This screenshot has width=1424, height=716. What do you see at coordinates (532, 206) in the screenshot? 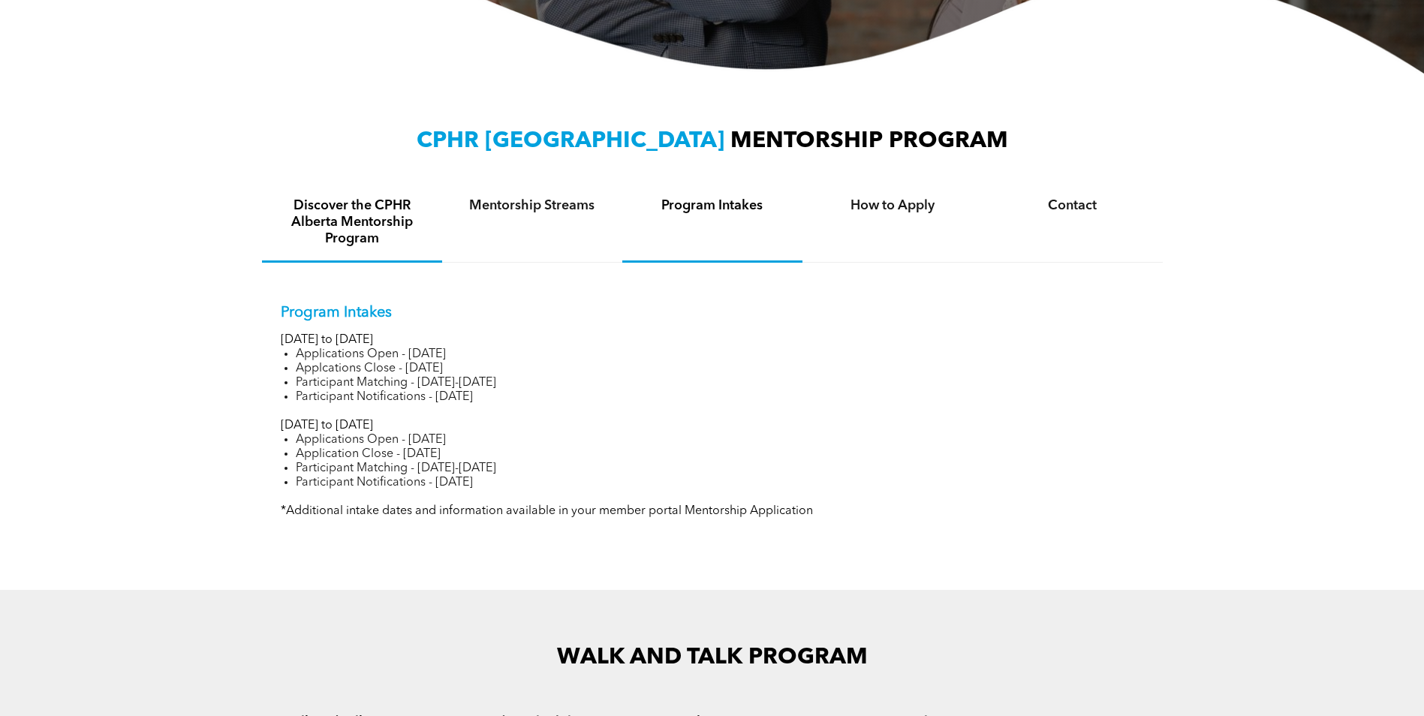
I see `h4: Mentorship Streams` at bounding box center [532, 206].